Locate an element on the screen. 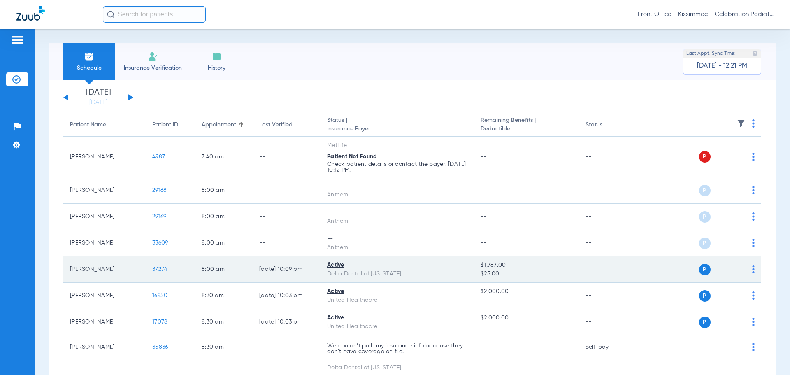 Image resolution: width=790 pixels, height=375 pixels. div: Chat Widget is located at coordinates (770, 355).